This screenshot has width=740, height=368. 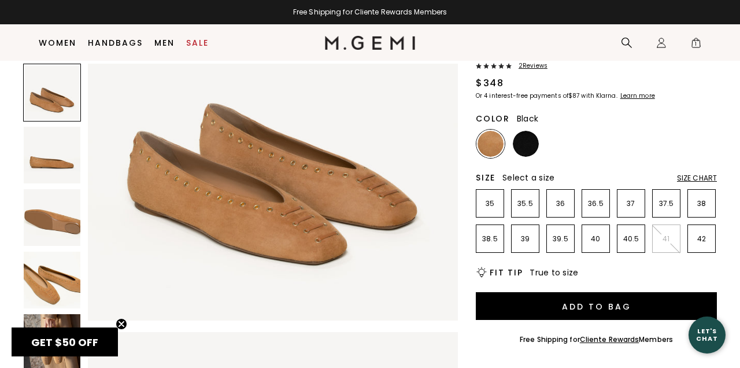 What do you see at coordinates (554, 272) in the screenshot?
I see `span: True to size` at bounding box center [554, 272].